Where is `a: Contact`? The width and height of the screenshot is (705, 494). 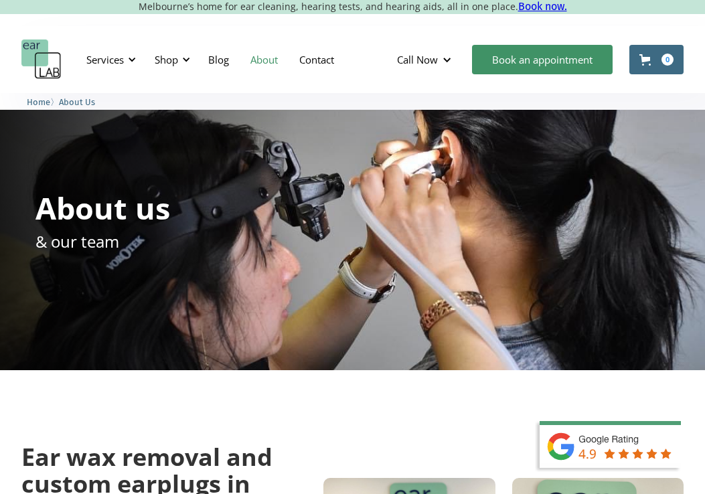
a: Contact is located at coordinates (317, 60).